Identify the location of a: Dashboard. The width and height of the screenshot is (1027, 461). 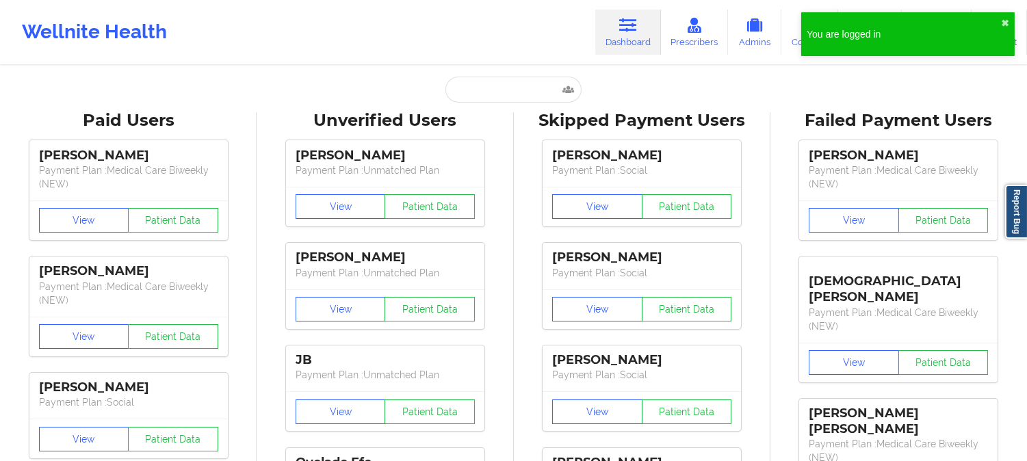
(628, 32).